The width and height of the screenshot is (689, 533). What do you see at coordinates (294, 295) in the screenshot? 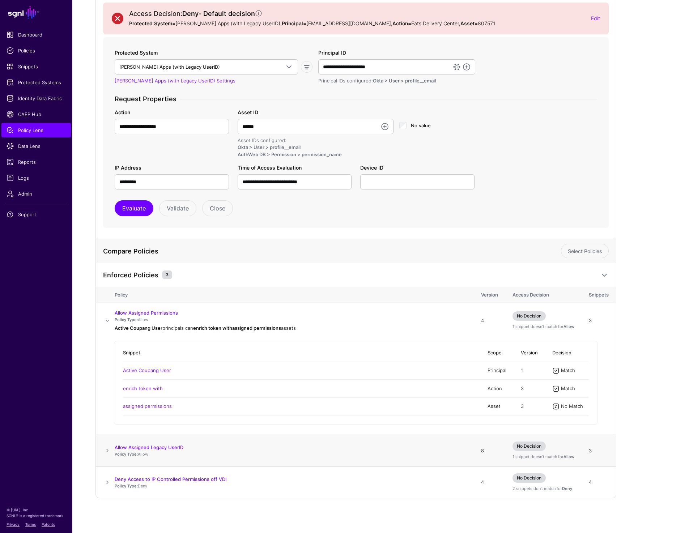
I see `th: Policy` at bounding box center [294, 295].